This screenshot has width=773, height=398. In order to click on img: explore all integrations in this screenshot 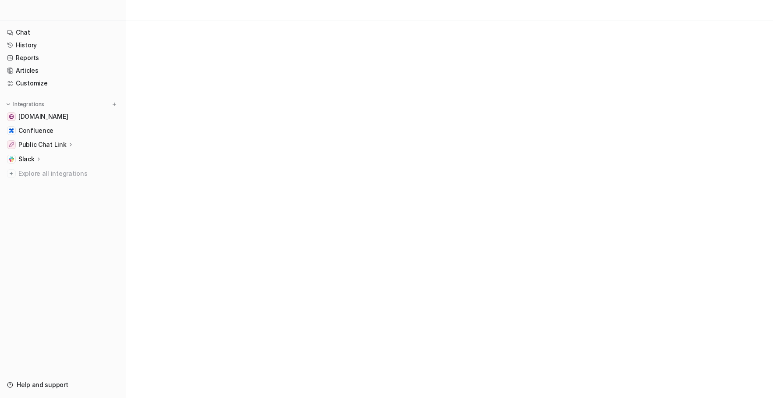, I will do `click(11, 174)`.